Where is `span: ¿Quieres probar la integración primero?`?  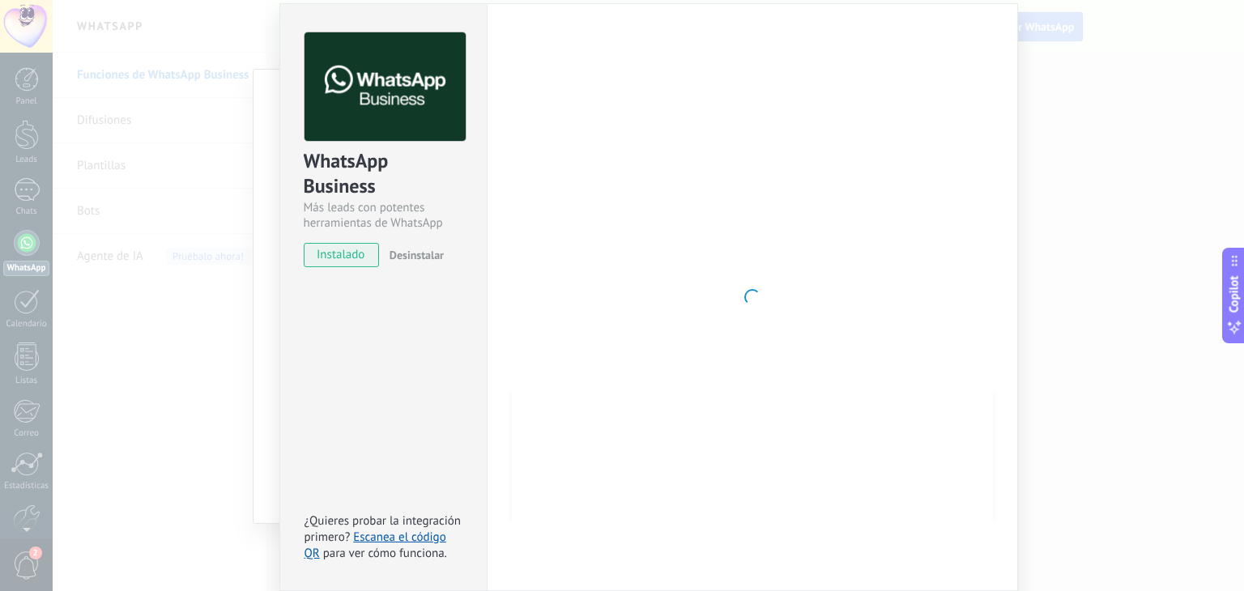 span: ¿Quieres probar la integración primero? is located at coordinates (383, 529).